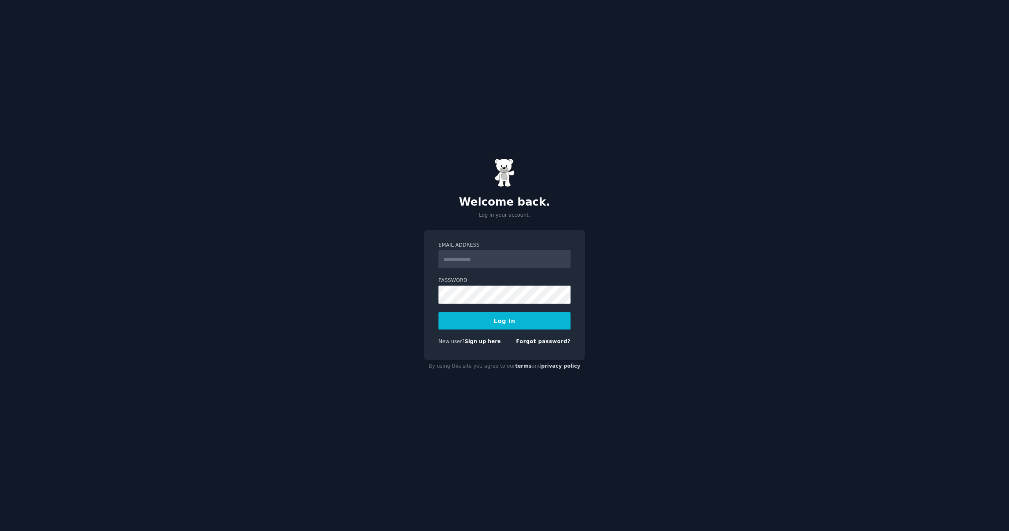 The image size is (1009, 531). Describe the element at coordinates (505, 321) in the screenshot. I see `button: Log In` at that location.